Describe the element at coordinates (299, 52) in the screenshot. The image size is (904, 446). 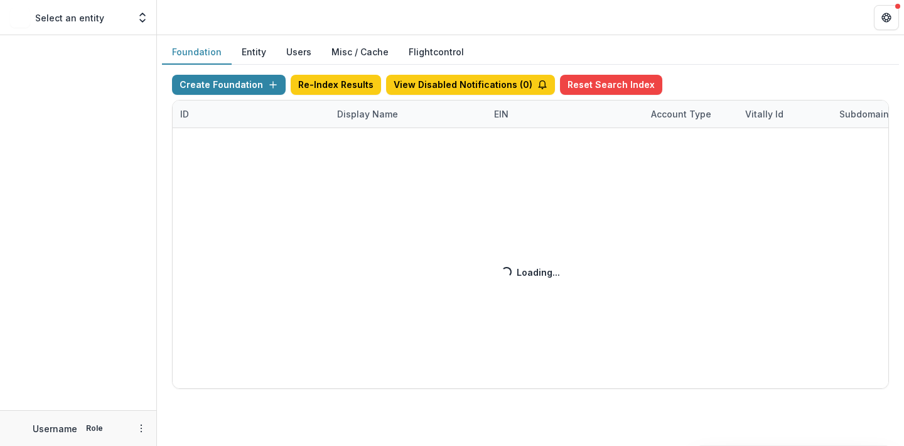
I see `button: Users` at that location.